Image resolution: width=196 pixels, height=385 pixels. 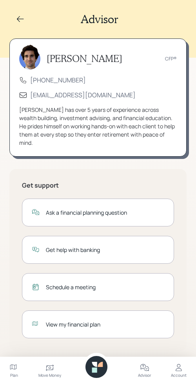 What do you see at coordinates (30, 57) in the screenshot?
I see `img: harrison-schaefer-headshot-2.png` at bounding box center [30, 57].